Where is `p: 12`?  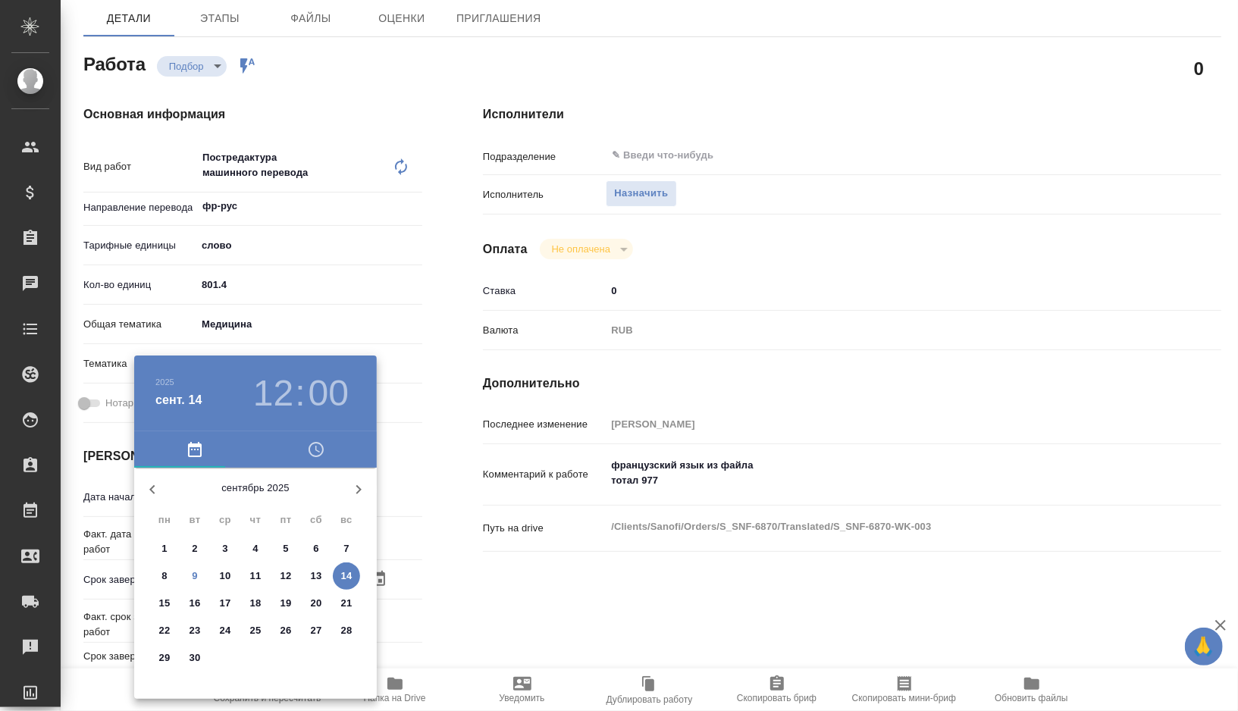
p: 12 is located at coordinates (286, 576).